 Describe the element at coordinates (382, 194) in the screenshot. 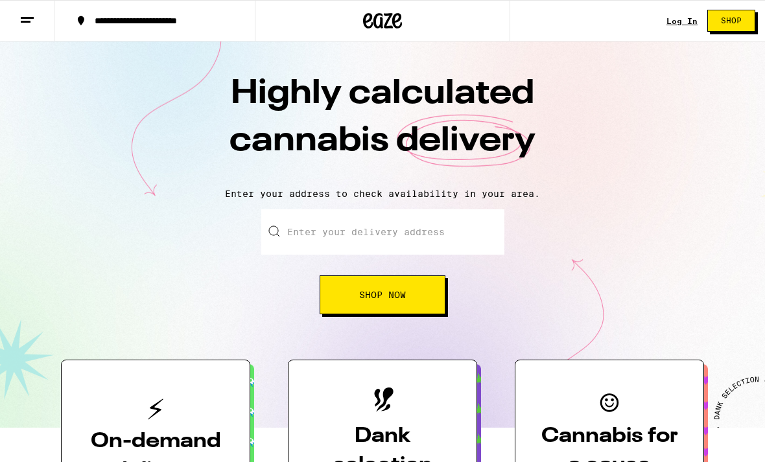

I see `p: Enter your address to check availability in your area.` at that location.